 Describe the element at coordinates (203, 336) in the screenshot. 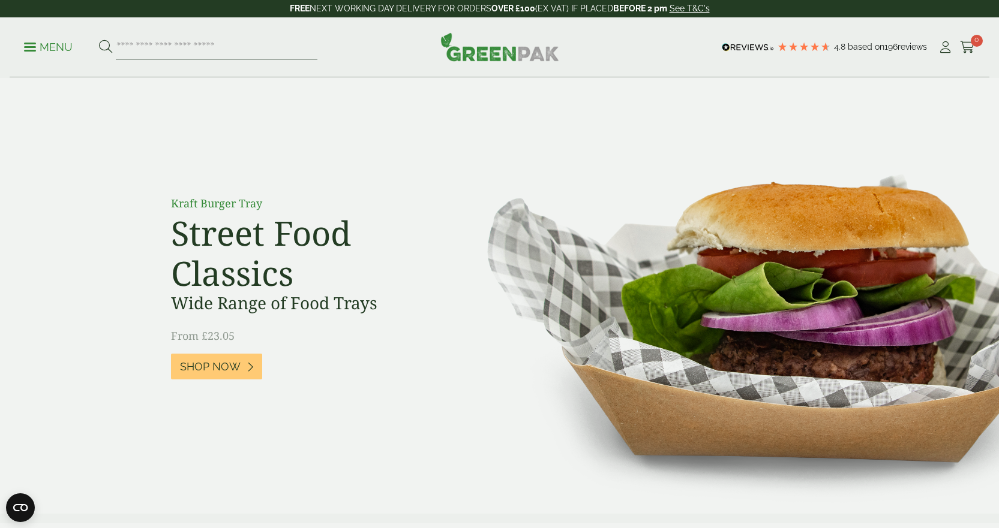

I see `span: From £23.05` at that location.